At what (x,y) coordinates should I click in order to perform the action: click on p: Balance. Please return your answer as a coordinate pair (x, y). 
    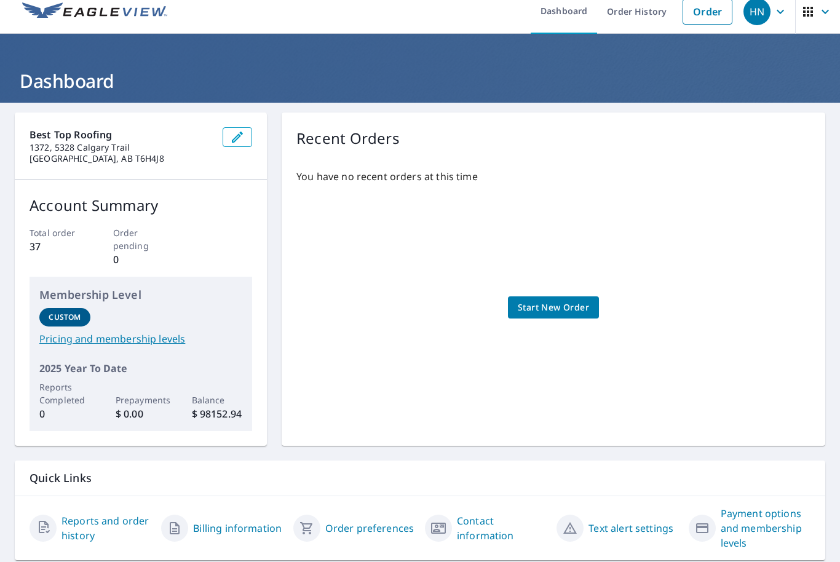
    Looking at the image, I should click on (217, 400).